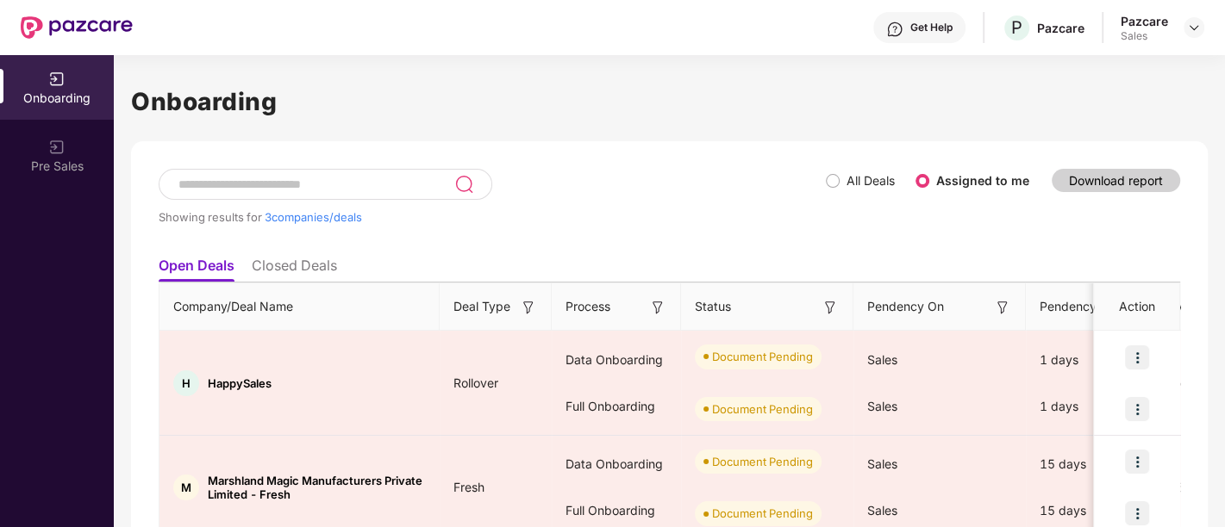 The height and width of the screenshot is (527, 1225). What do you see at coordinates (476, 383) in the screenshot?
I see `span: Rollover` at bounding box center [476, 383].